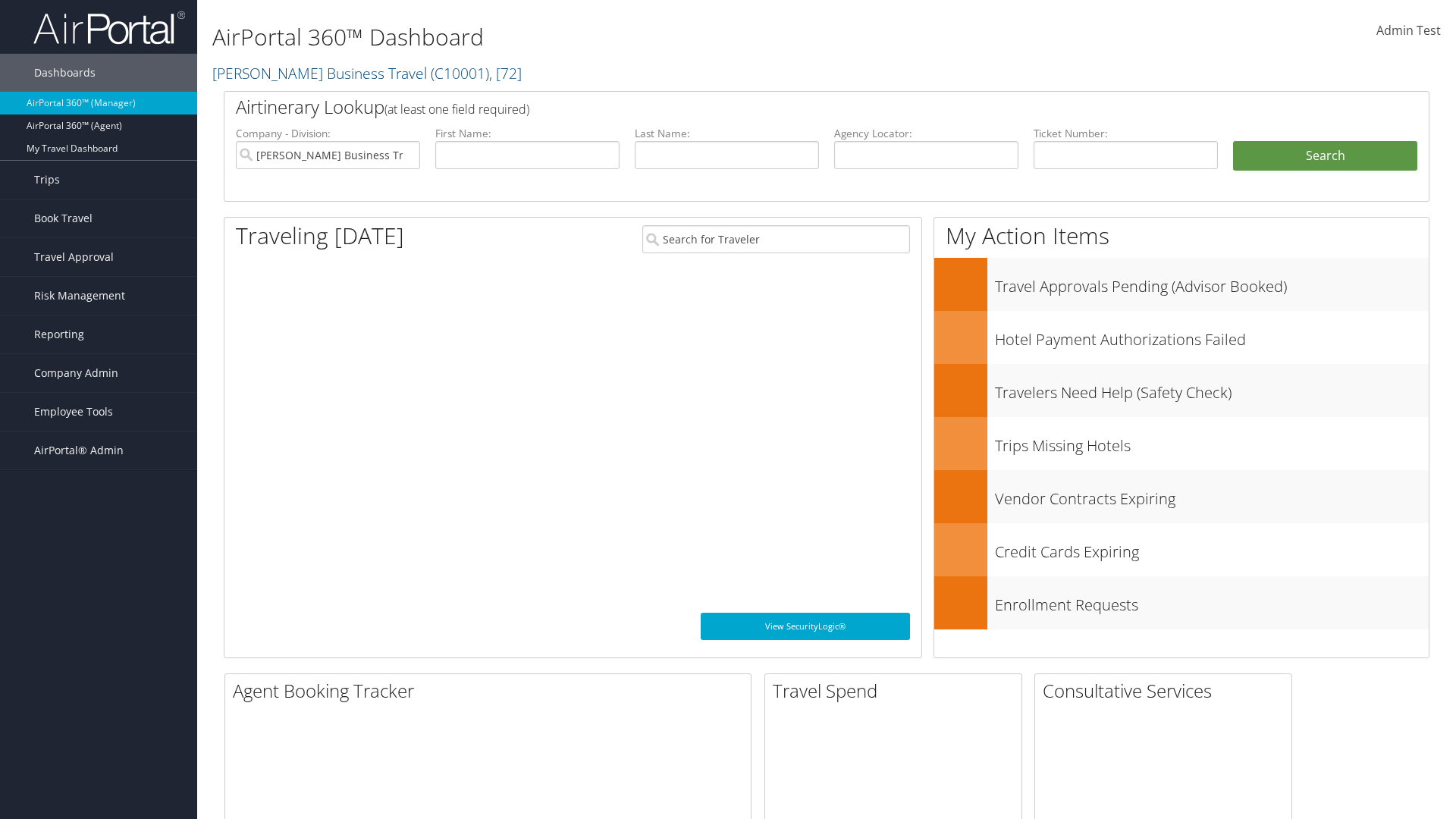 The width and height of the screenshot is (1456, 819). Describe the element at coordinates (1408, 31) in the screenshot. I see `span: Admin Test` at that location.